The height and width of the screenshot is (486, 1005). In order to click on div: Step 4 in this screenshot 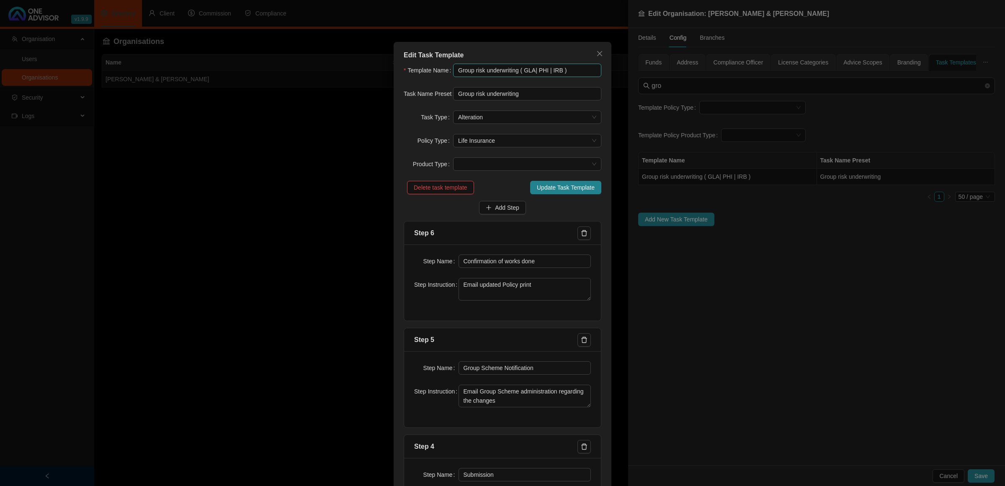, I will do `click(496, 446)`.